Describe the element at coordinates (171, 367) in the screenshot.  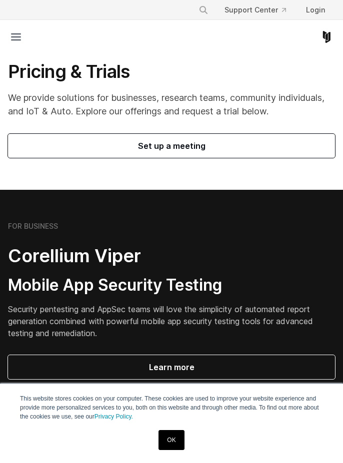
I see `a: Learn more` at that location.